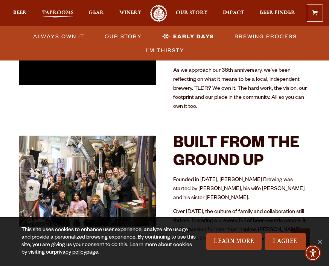 The height and width of the screenshot is (266, 329). Describe the element at coordinates (277, 13) in the screenshot. I see `span: Beer Finder` at that location.